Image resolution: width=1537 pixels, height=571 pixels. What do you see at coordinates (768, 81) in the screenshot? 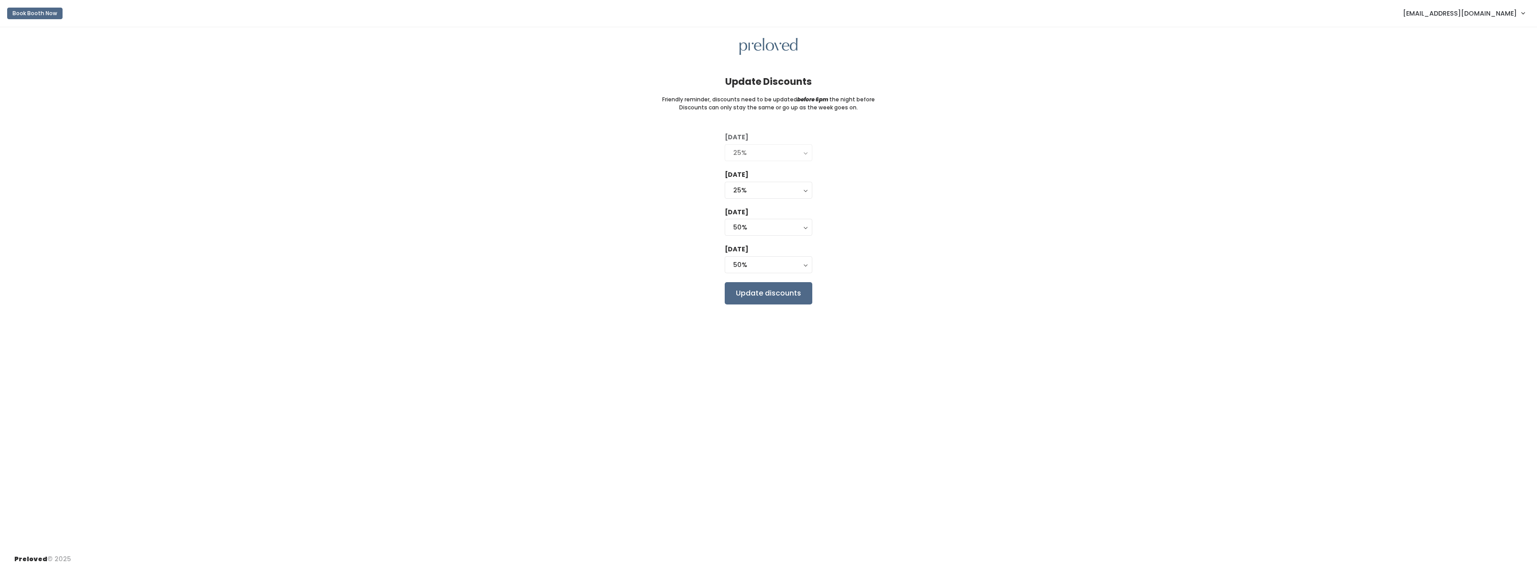
I see `h4: Update Discounts` at bounding box center [768, 81].